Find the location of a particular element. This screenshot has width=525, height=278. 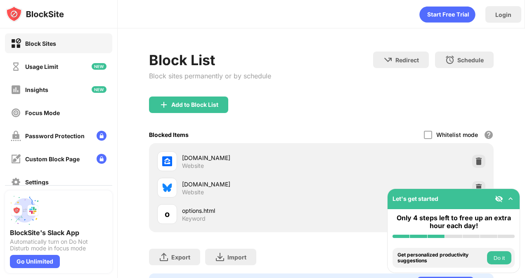

img: omni-setup-toggle.svg is located at coordinates (510, 199).